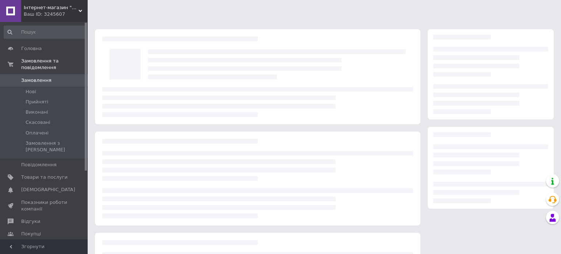 The width and height of the screenshot is (561, 254). What do you see at coordinates (31, 92) in the screenshot?
I see `span: Нові` at bounding box center [31, 92].